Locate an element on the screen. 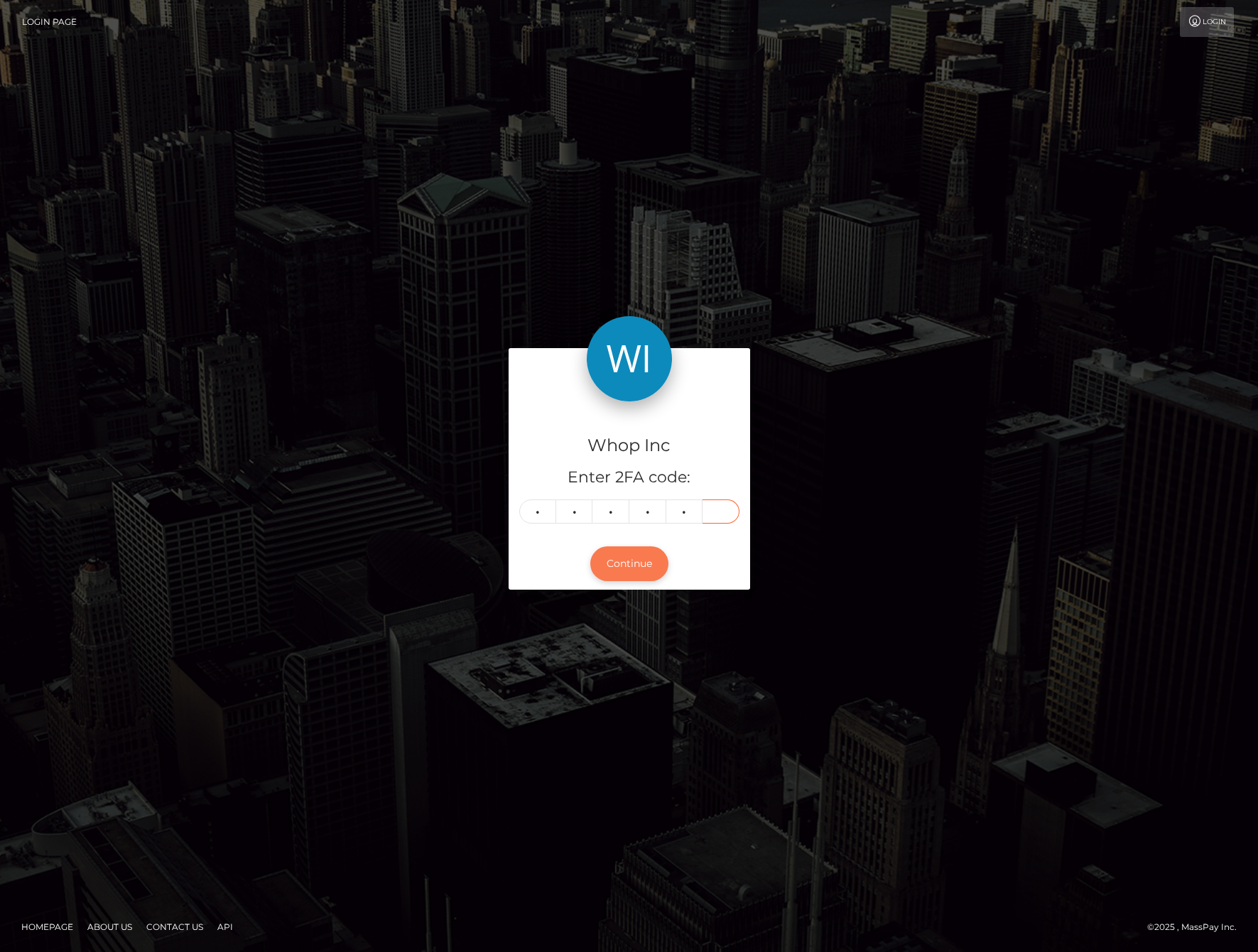 The image size is (1258, 952). button: Continue is located at coordinates (629, 563).